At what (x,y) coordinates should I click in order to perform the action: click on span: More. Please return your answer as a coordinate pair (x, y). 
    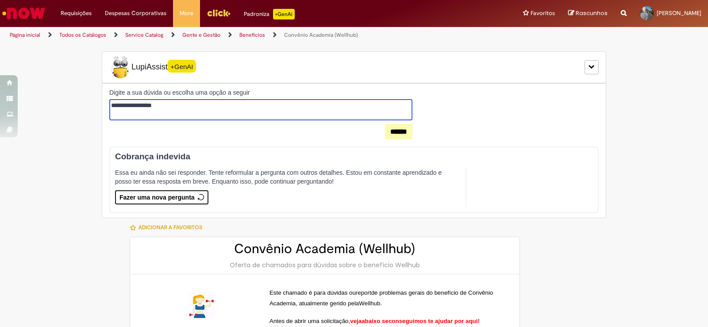
    Looking at the image, I should click on (186, 13).